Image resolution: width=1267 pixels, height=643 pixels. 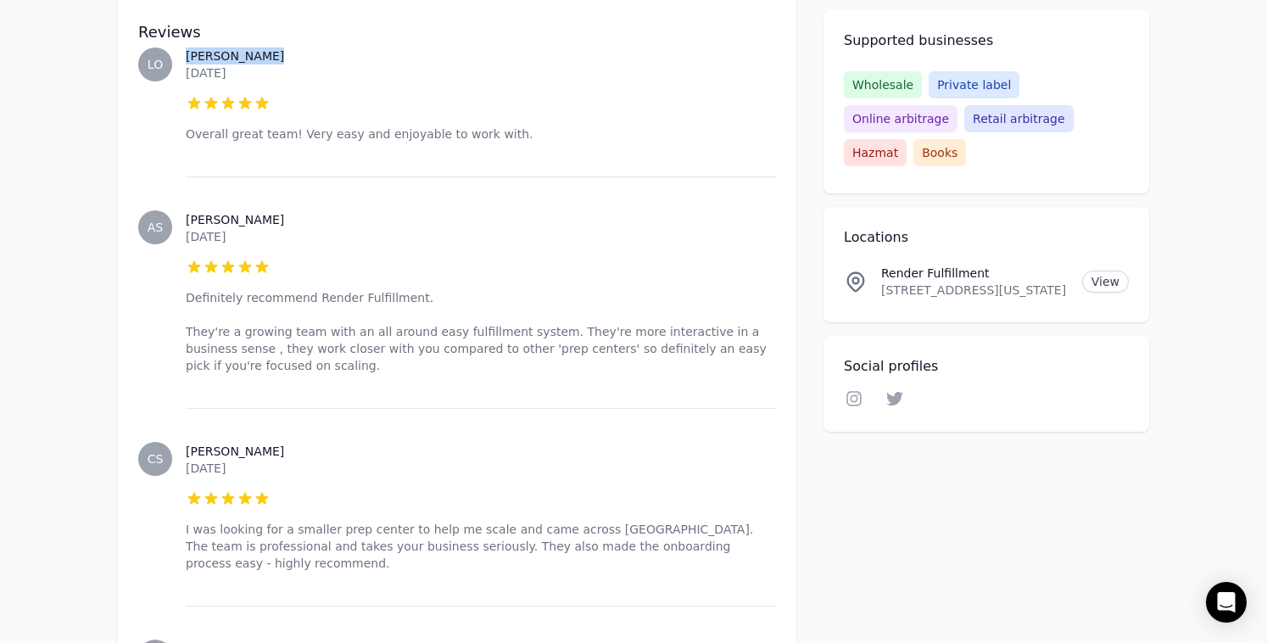 I want to click on span: Books, so click(x=940, y=153).